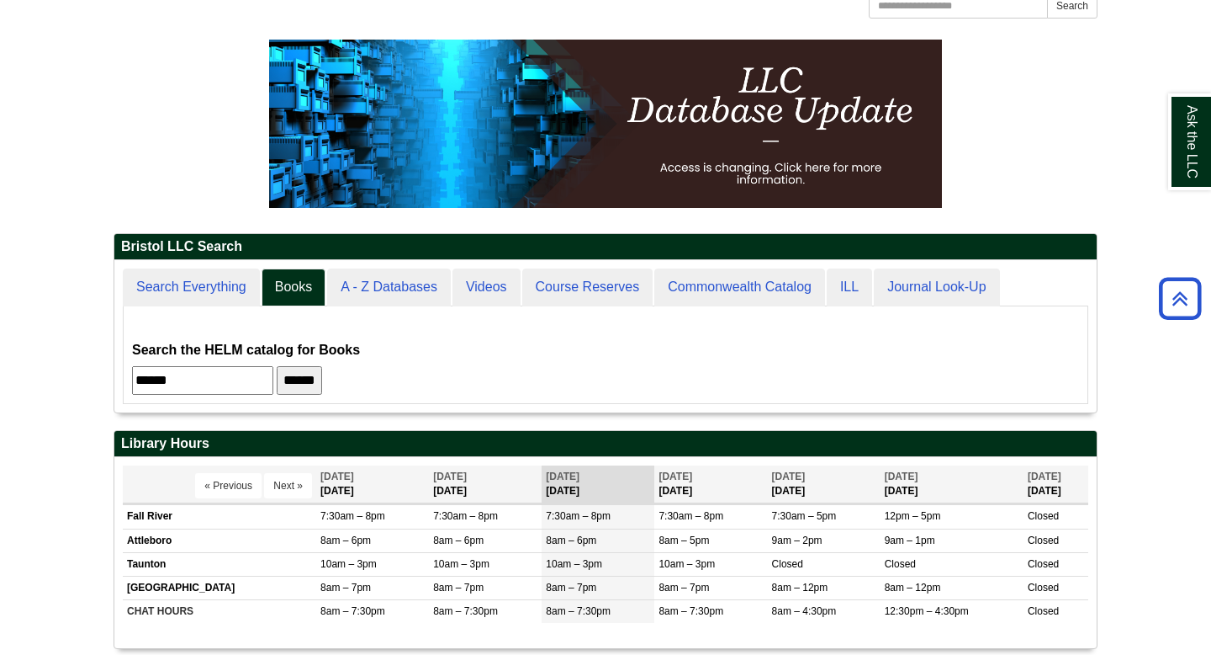 This screenshot has height=655, width=1211. Describe the element at coordinates (220, 611) in the screenshot. I see `td: CHAT HOURS` at that location.